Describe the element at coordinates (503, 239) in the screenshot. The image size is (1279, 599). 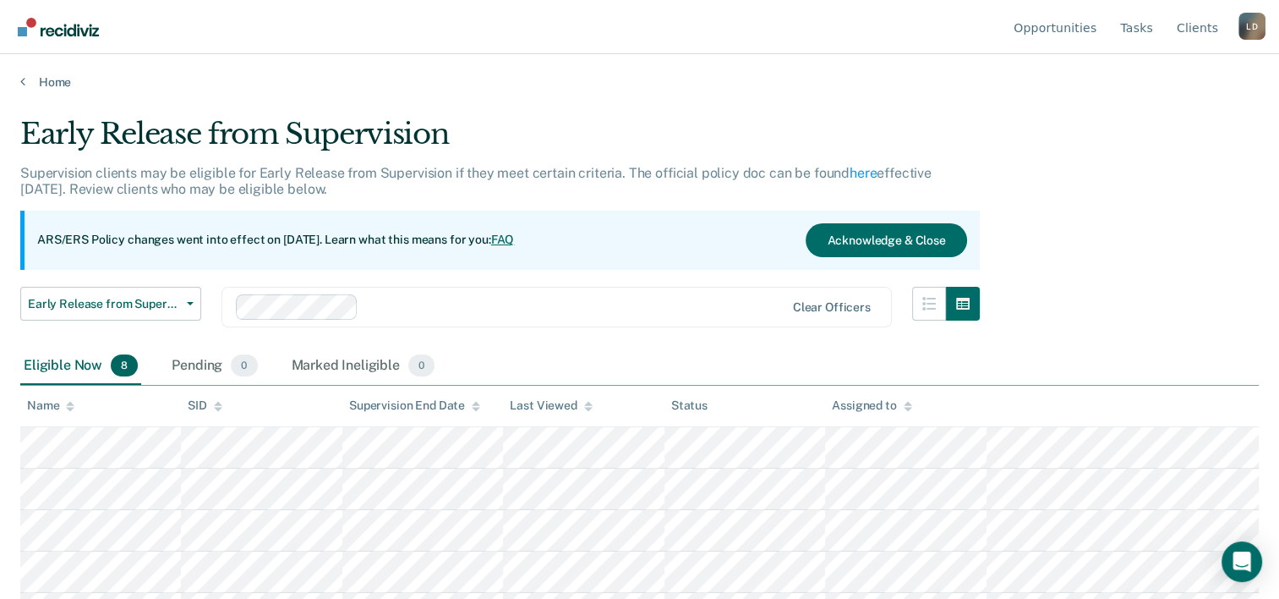
I see `a: FAQ` at that location.